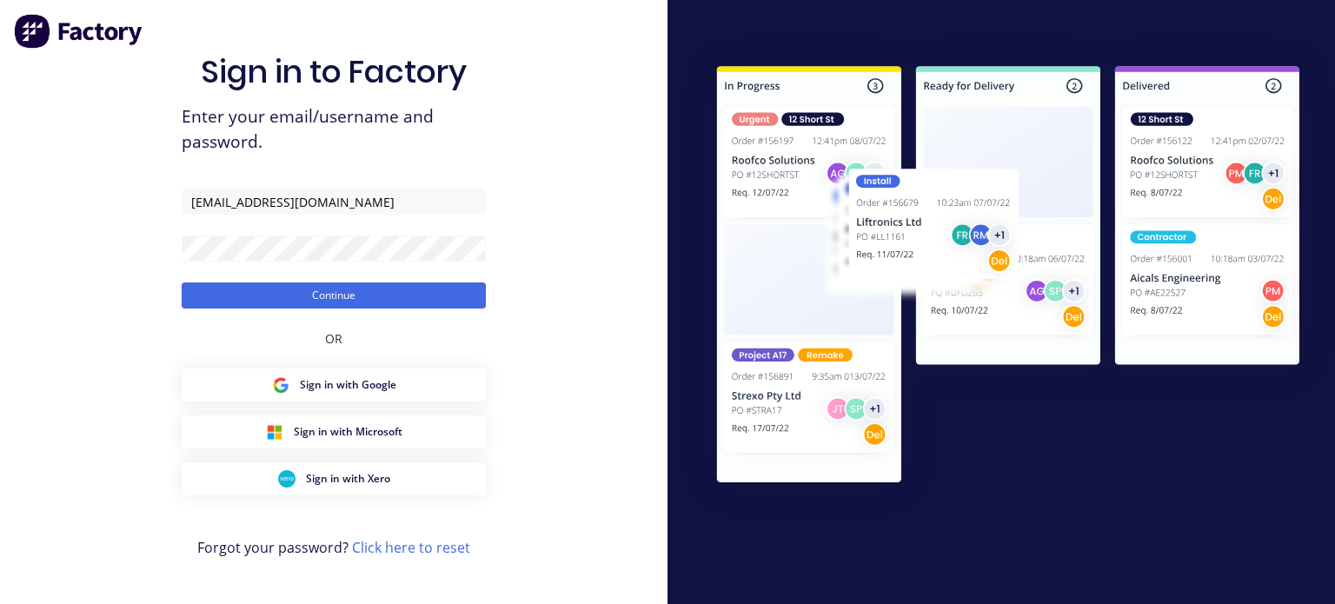 The height and width of the screenshot is (604, 1335). Describe the element at coordinates (411, 548) in the screenshot. I see `a: Click here to reset` at that location.